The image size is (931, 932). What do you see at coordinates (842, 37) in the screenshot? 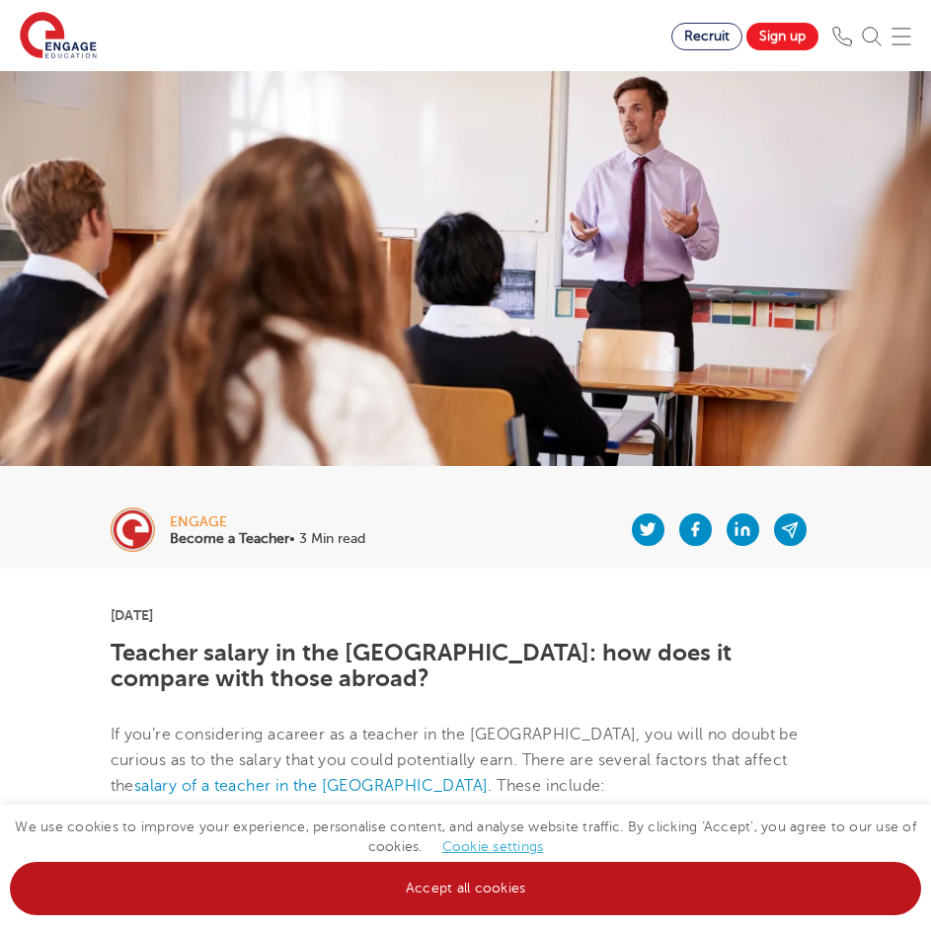
I see `img: Phone` at bounding box center [842, 37].